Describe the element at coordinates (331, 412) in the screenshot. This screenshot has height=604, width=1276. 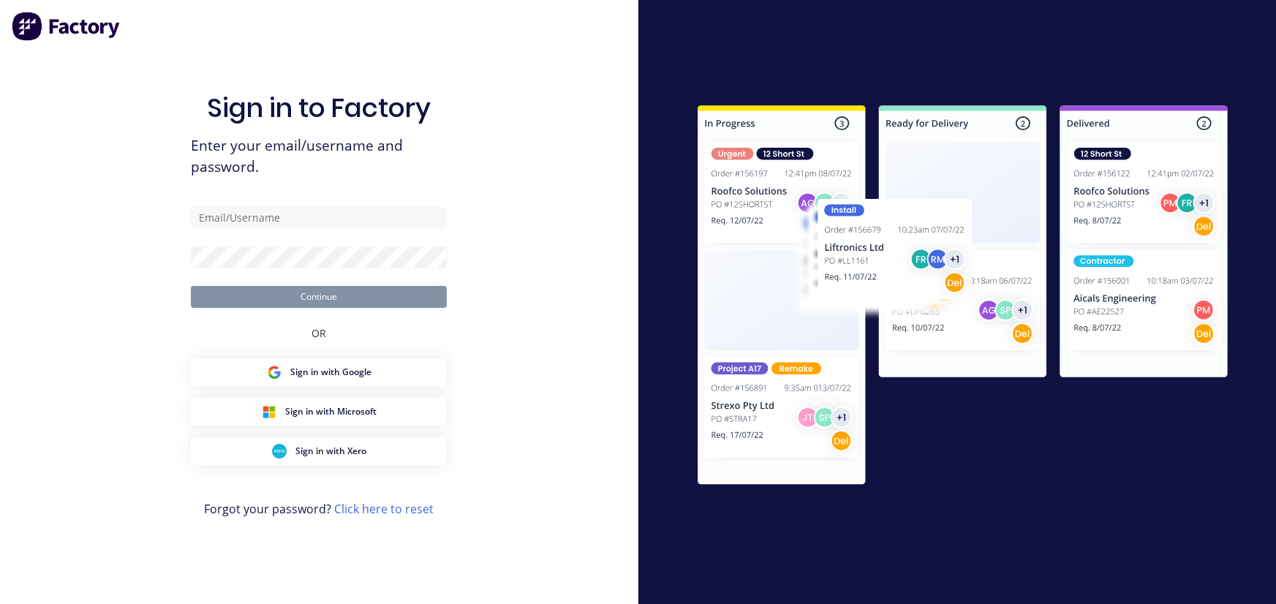
I see `span: Sign in with Microsoft` at that location.